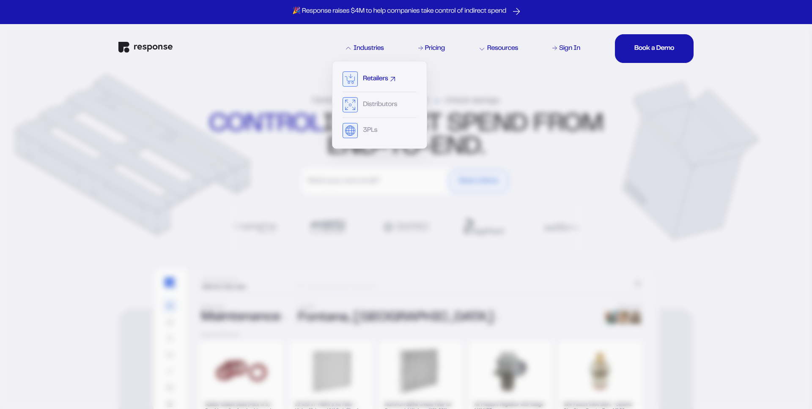 The image size is (812, 409). What do you see at coordinates (399, 11) in the screenshot?
I see `p: 🎉 Response raises $4M to help companies take control of indirect spend` at bounding box center [399, 11].